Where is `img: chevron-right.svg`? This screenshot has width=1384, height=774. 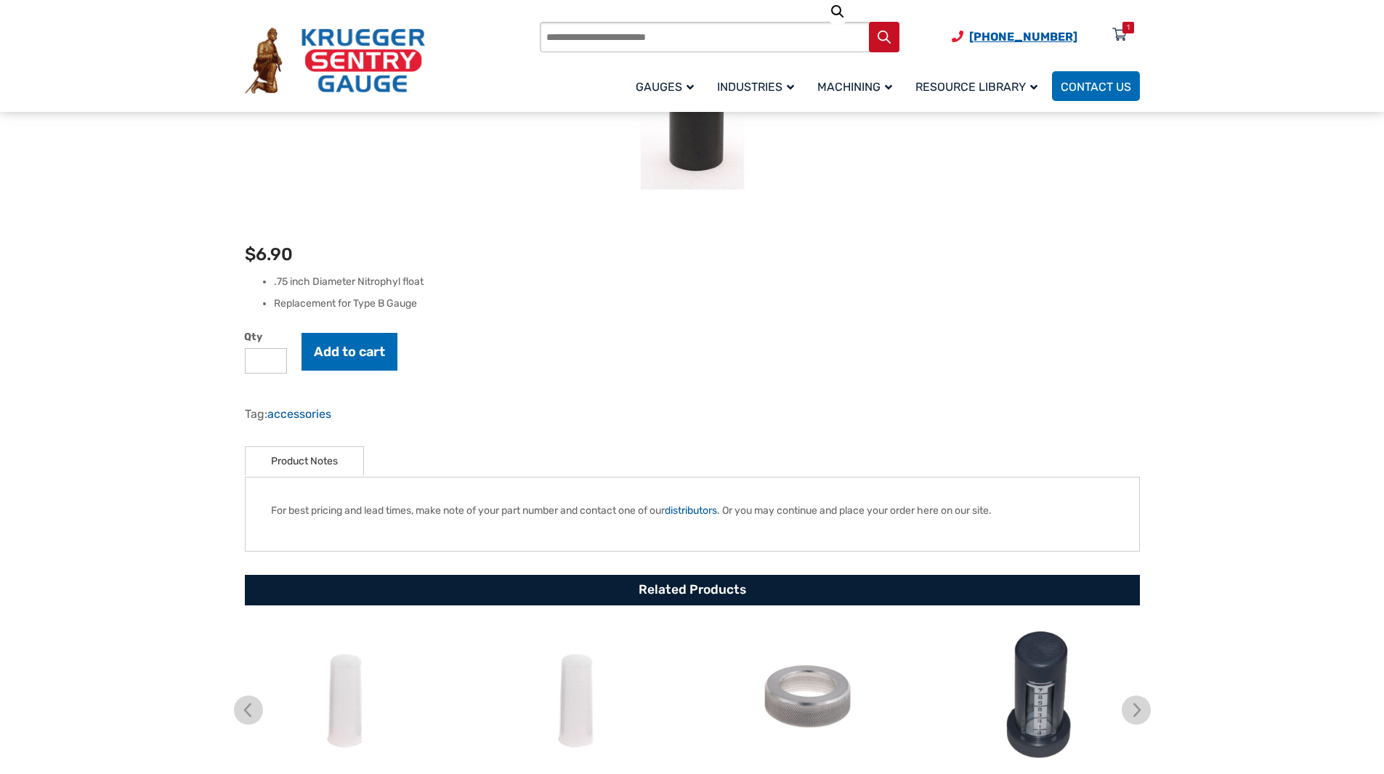 img: chevron-right.svg is located at coordinates (1136, 710).